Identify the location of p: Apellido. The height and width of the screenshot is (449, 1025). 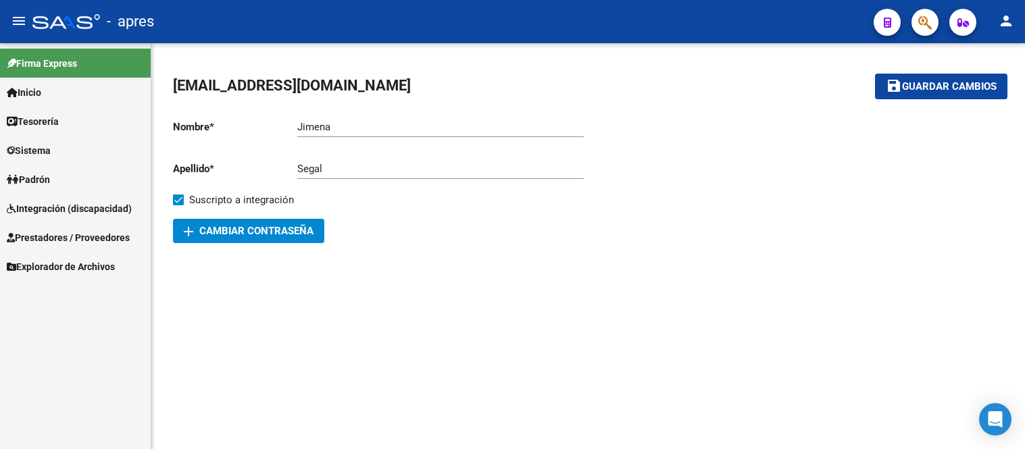
(235, 169).